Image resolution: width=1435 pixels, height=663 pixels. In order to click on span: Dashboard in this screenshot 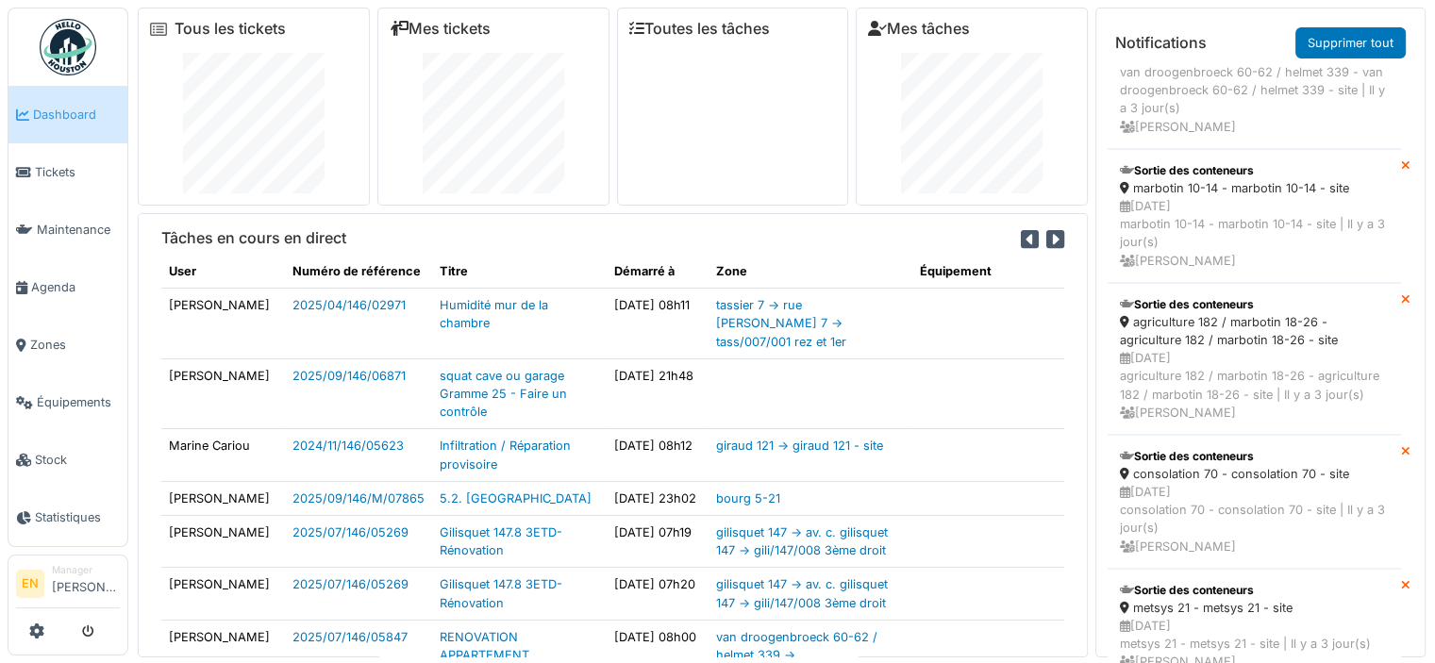, I will do `click(76, 114)`.